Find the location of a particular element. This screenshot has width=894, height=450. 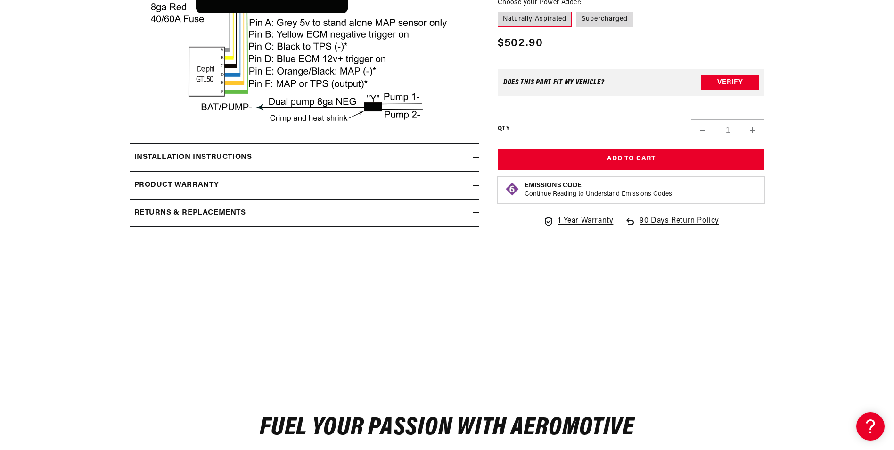

a: 90 Days Return Policy is located at coordinates (672, 226).